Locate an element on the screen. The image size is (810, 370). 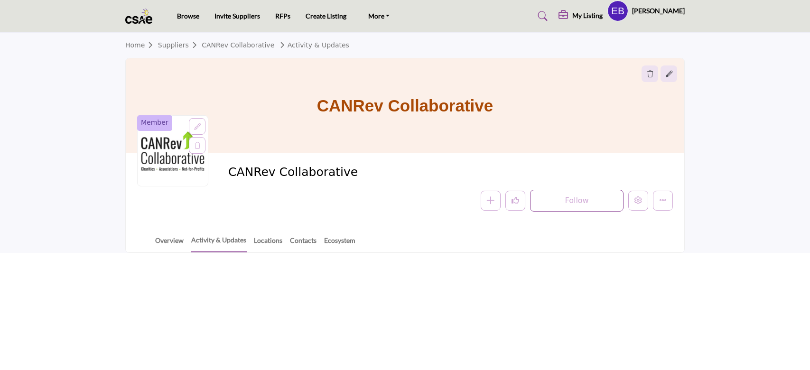
h5: My Listing is located at coordinates (587, 16).